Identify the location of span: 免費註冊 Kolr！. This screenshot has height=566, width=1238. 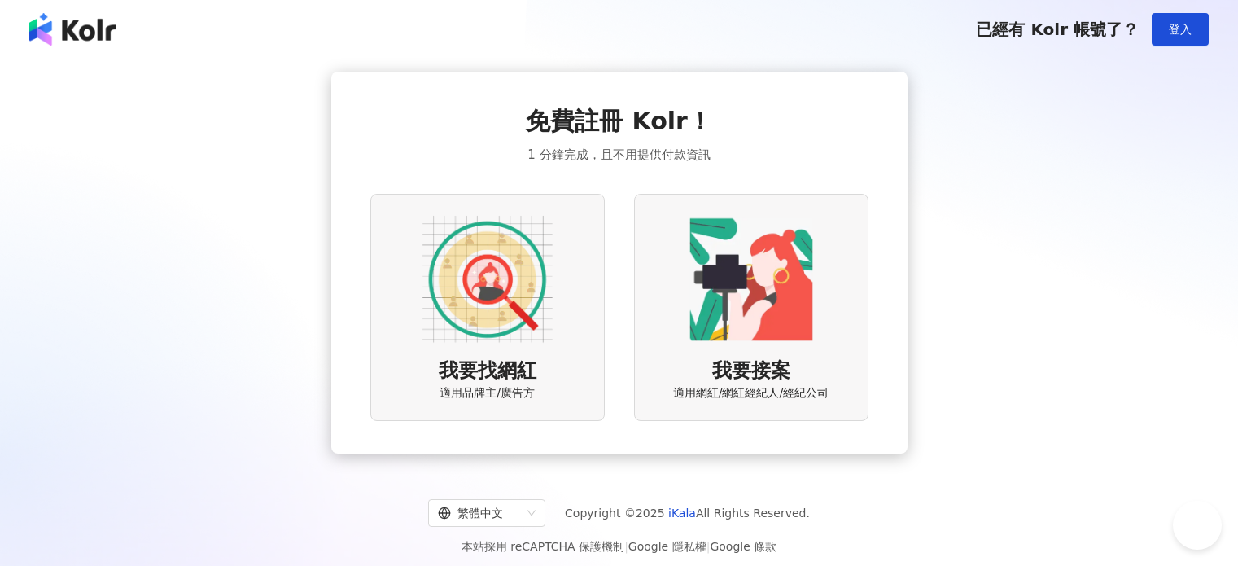
(619, 121).